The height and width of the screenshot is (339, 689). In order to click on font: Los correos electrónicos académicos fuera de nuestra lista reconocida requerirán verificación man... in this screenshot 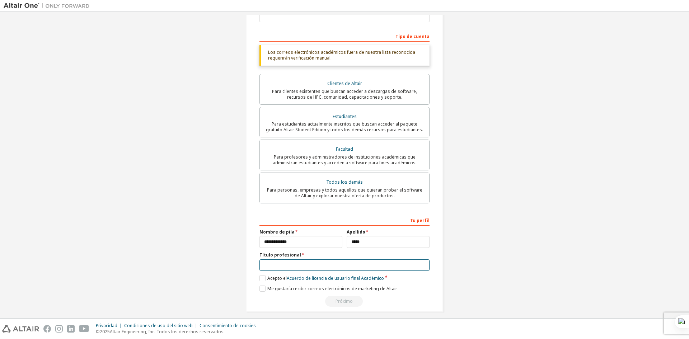, I will do `click(342, 55)`.